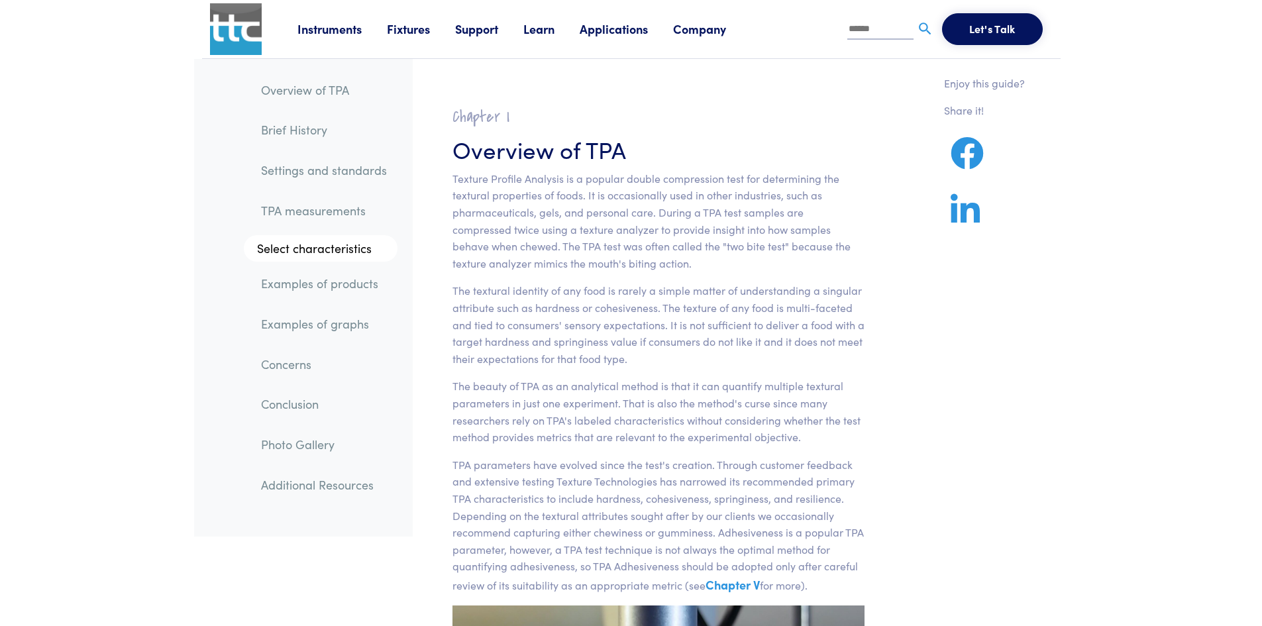 Image resolution: width=1262 pixels, height=626 pixels. What do you see at coordinates (489, 28) in the screenshot?
I see `a: Support` at bounding box center [489, 28].